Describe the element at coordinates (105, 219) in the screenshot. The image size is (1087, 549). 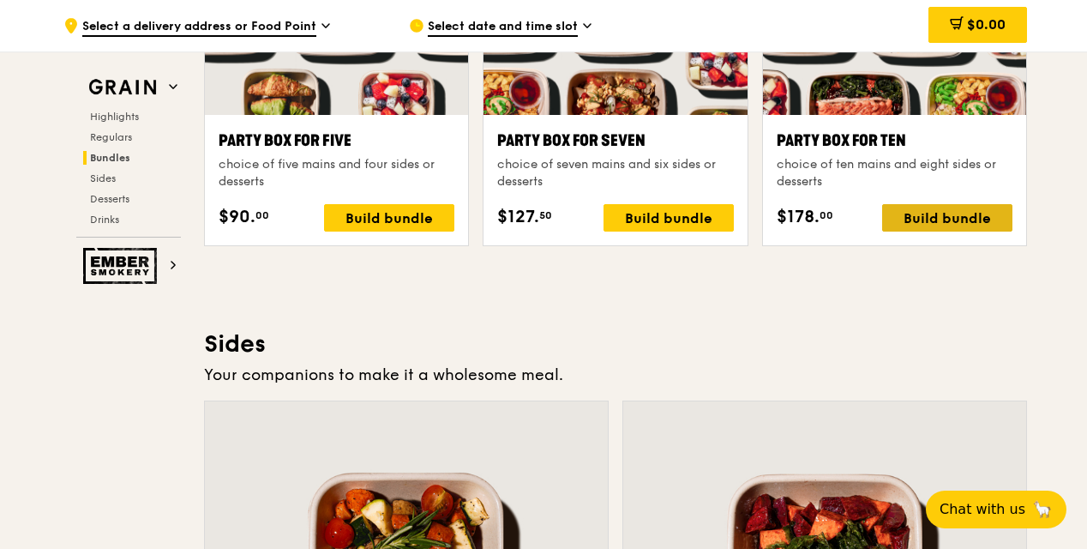
I see `span: Drinks` at that location.